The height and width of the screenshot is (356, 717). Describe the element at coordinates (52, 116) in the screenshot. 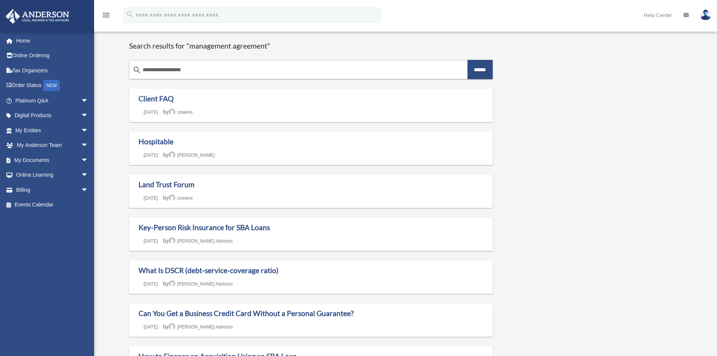

I see `a: Digital Productsarrow_drop_down` at that location.